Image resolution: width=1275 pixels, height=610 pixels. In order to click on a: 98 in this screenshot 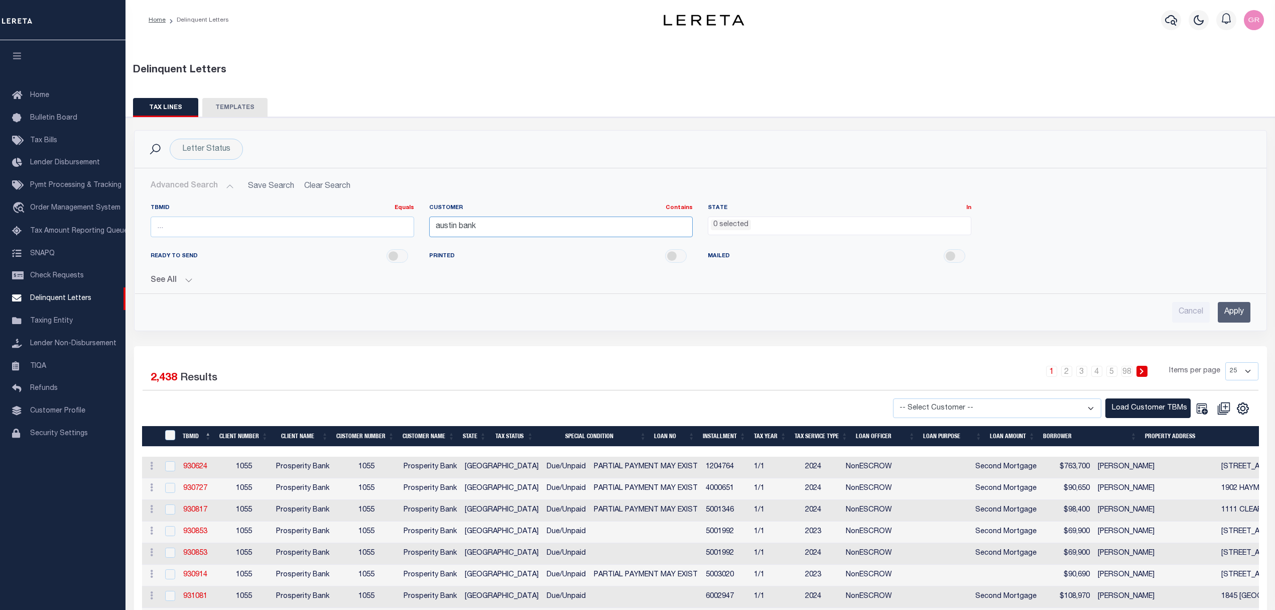, I will do `click(1127, 371)`.